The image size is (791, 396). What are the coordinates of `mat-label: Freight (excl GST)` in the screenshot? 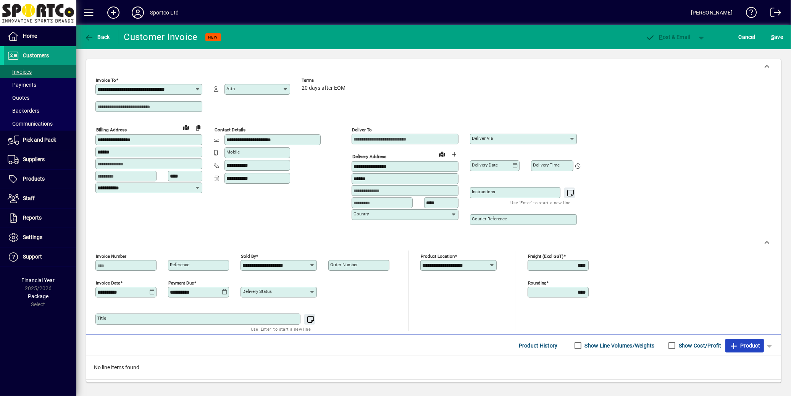 It's located at (546, 256).